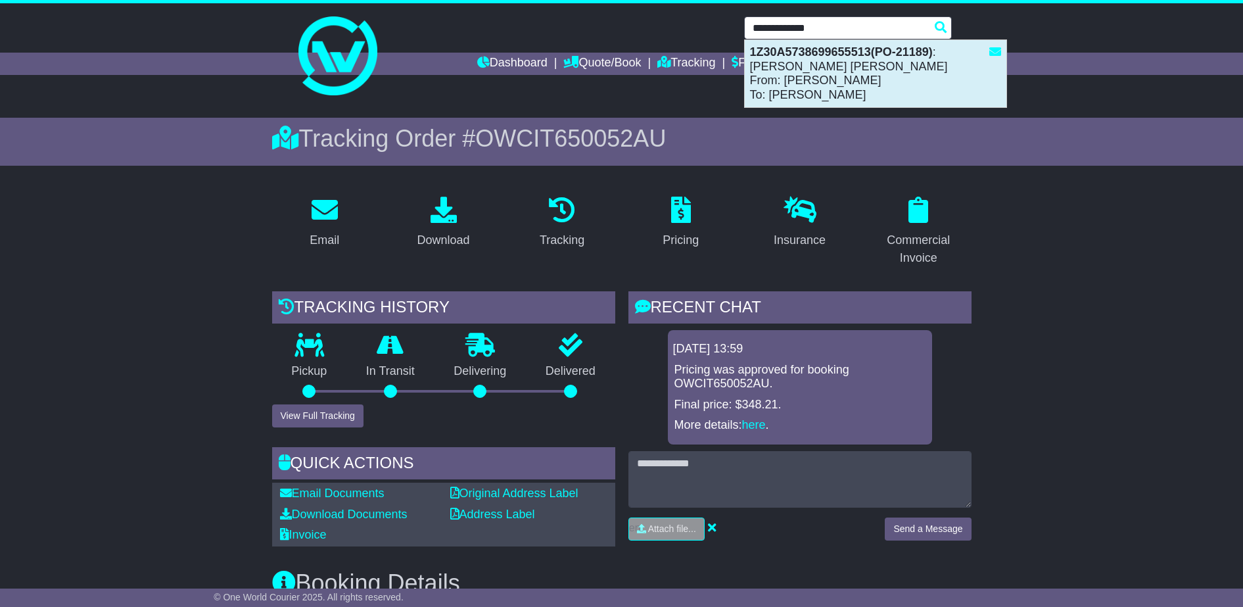 The height and width of the screenshot is (607, 1243). I want to click on div: Tracking, so click(562, 240).